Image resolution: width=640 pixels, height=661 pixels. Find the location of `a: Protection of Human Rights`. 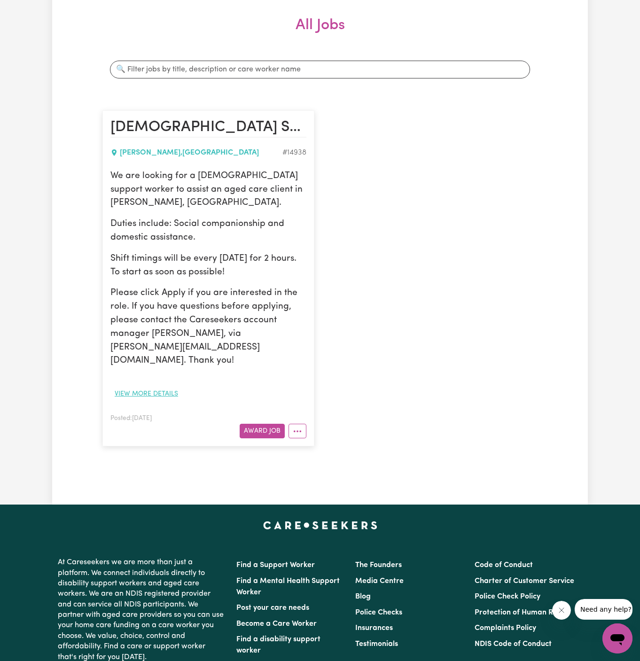

a: Protection of Human Rights is located at coordinates (522, 613).